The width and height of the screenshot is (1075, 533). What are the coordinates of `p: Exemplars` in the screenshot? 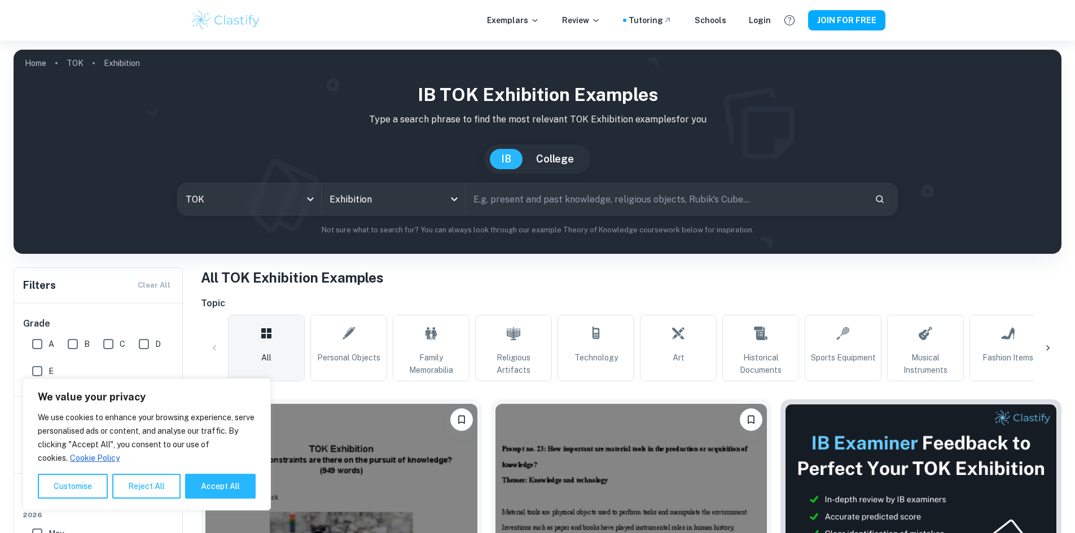 It's located at (513, 20).